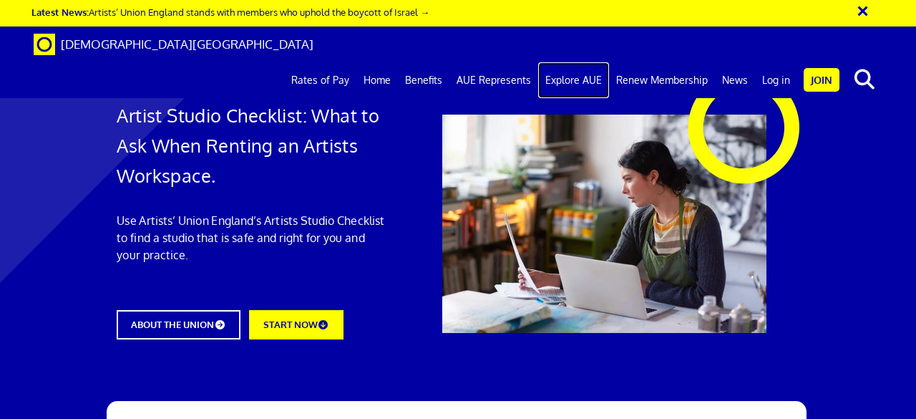 This screenshot has height=419, width=916. Describe the element at coordinates (230, 11) in the screenshot. I see `a: Latest News:Artists’ Union England stands with members who uphold the boycott of Israel →` at that location.